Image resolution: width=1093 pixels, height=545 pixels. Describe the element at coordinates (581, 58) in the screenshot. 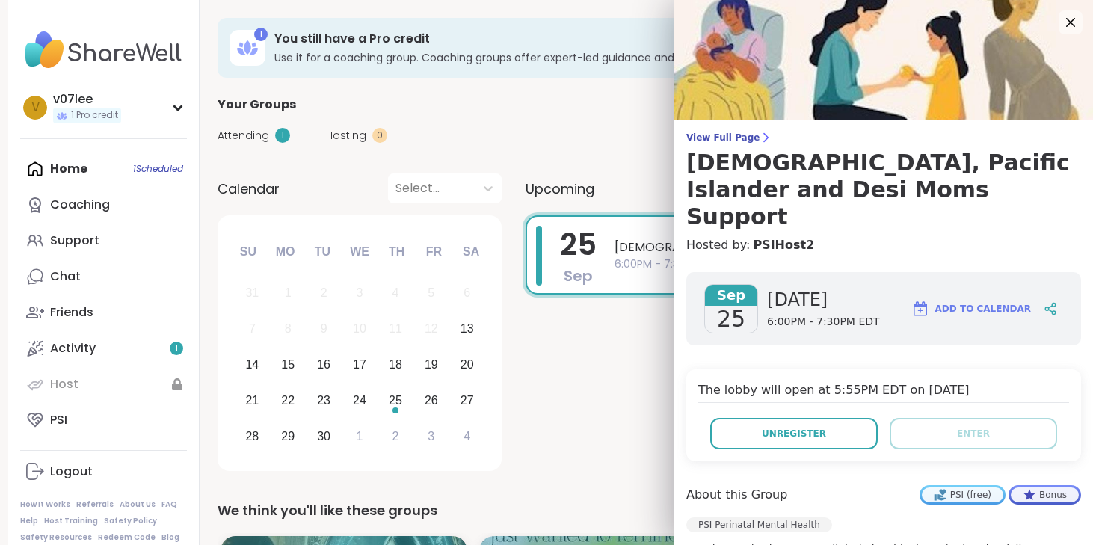

I see `h3: Use it for a coaching group. Coaching groups offer expert-led guidance and growth tools.` at that location.